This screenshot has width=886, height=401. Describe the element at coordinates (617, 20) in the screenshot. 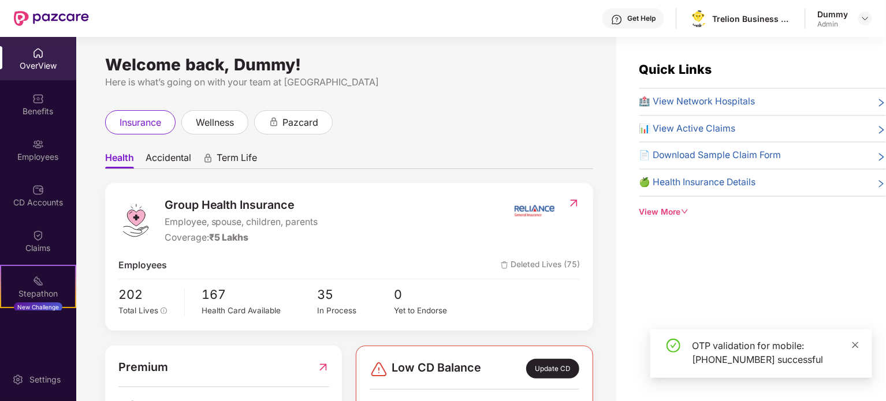

I see `img: svg+xml;base64,PHN2ZyBpZD0iSGVscC0zMngzMiIgeG1sbnM9Imh0dHA6Ly93d3cudzMub3JnLzIwMDAvc3ZnIiB3aWR0aD...` at that location.